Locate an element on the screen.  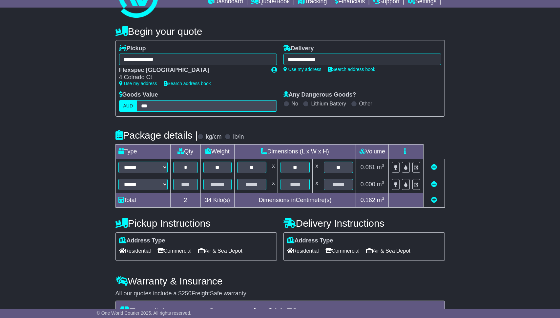
span: 250 is located at coordinates (187, 293).